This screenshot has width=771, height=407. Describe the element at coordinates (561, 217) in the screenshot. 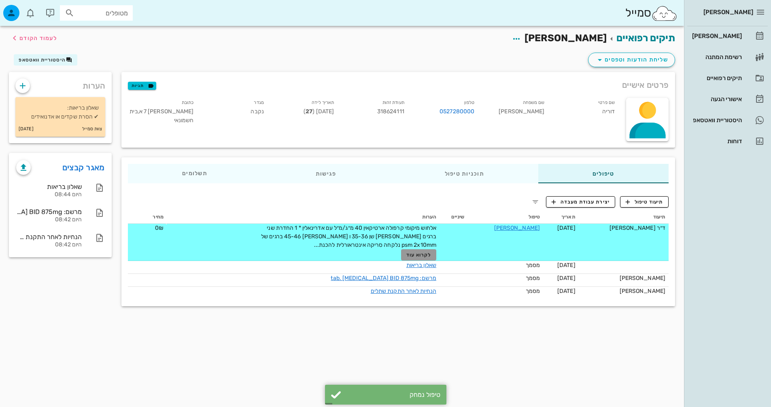

I see `th: תאריך` at that location.